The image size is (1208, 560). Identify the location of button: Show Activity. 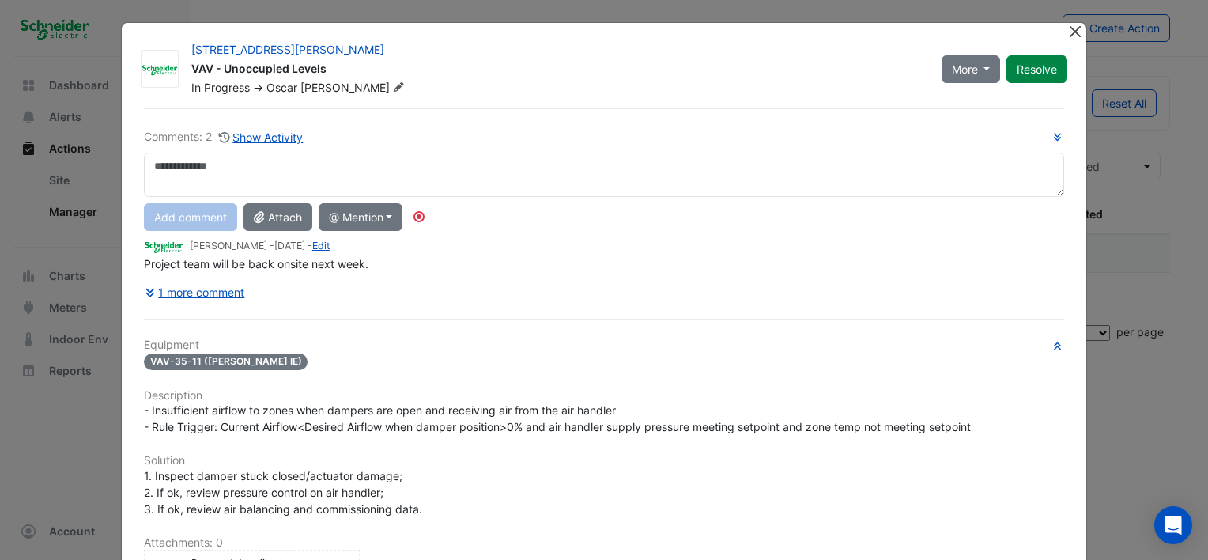
(261, 137).